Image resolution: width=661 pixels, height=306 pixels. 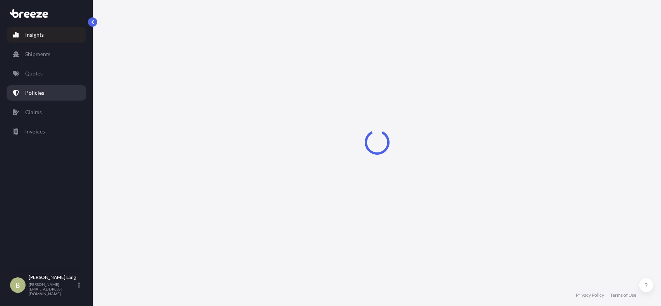 I want to click on p: Claims, so click(x=33, y=112).